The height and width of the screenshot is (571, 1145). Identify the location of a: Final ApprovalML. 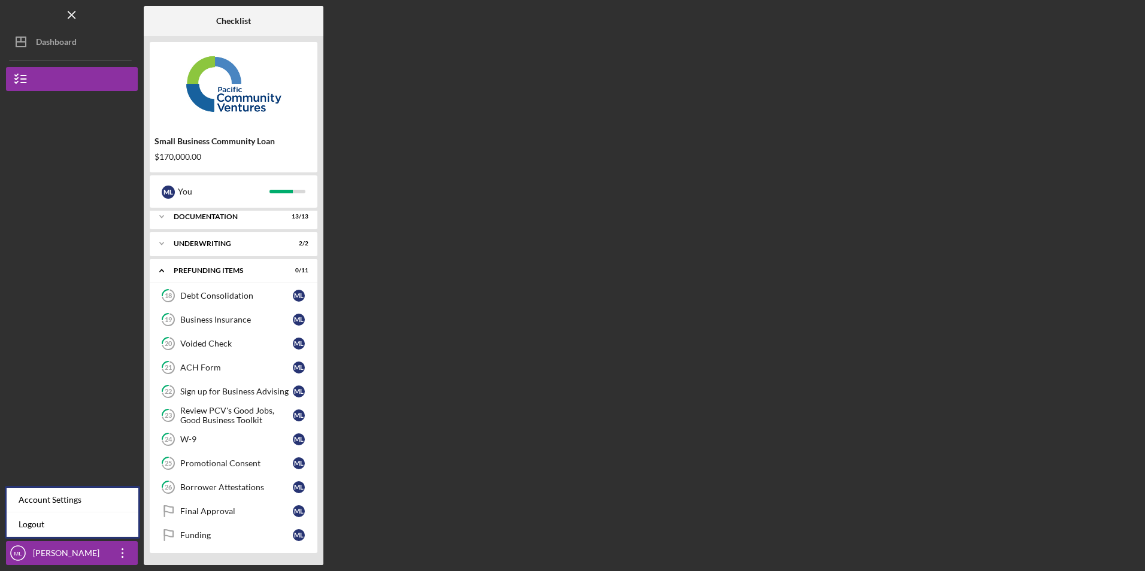
(234, 511).